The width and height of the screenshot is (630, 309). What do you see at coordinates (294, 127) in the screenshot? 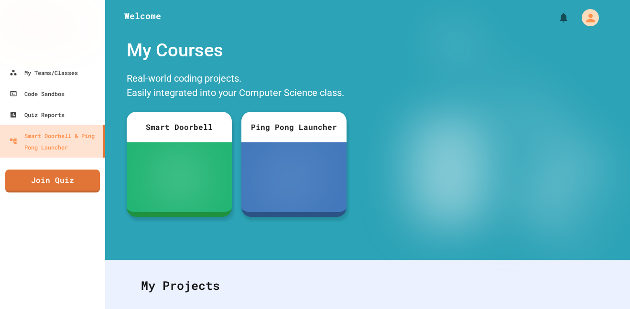
I see `div: Ping Pong Launcher` at bounding box center [294, 127].